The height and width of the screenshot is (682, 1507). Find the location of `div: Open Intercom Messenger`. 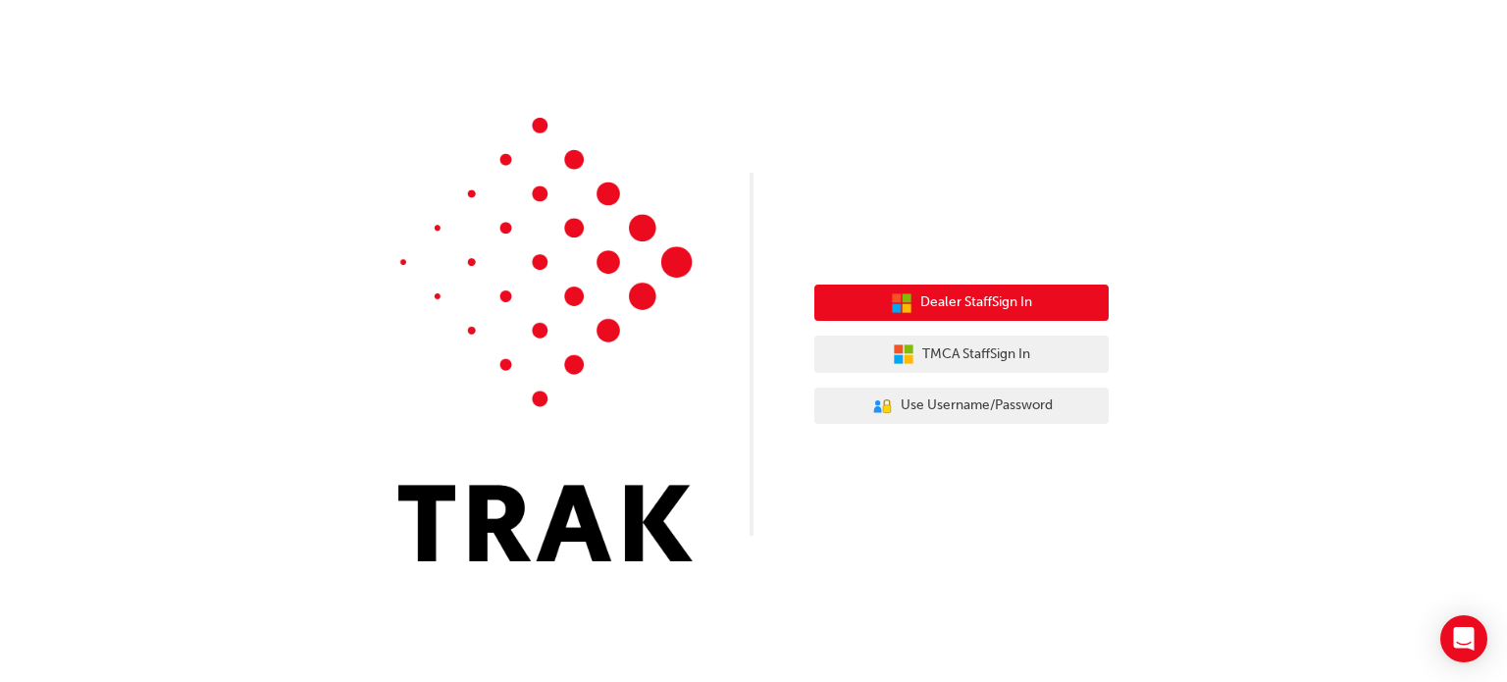

div: Open Intercom Messenger is located at coordinates (1464, 639).